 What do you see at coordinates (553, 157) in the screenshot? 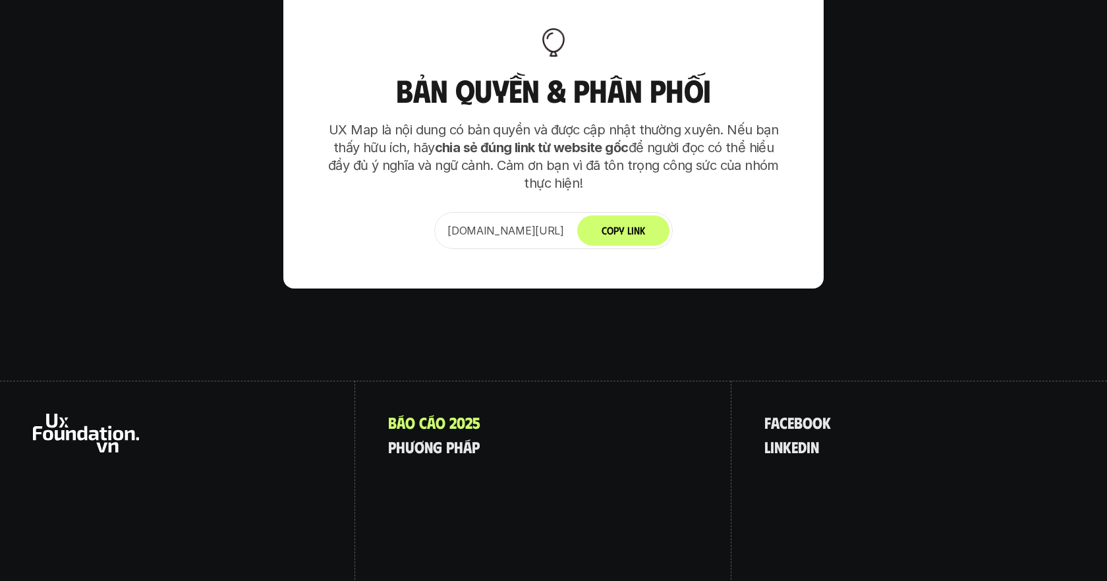
I see `p: UX Map là nội dung có bản quyền và được cập nhật thường xuyên. Nếu bạn thấy hữu ích, hãy để người...` at bounding box center [553, 157].